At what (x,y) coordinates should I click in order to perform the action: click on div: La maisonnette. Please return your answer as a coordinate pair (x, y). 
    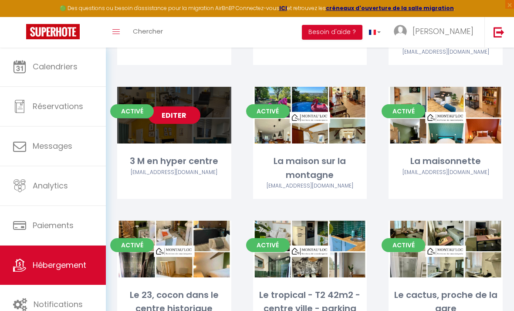
    Looking at the image, I should click on (446, 161).